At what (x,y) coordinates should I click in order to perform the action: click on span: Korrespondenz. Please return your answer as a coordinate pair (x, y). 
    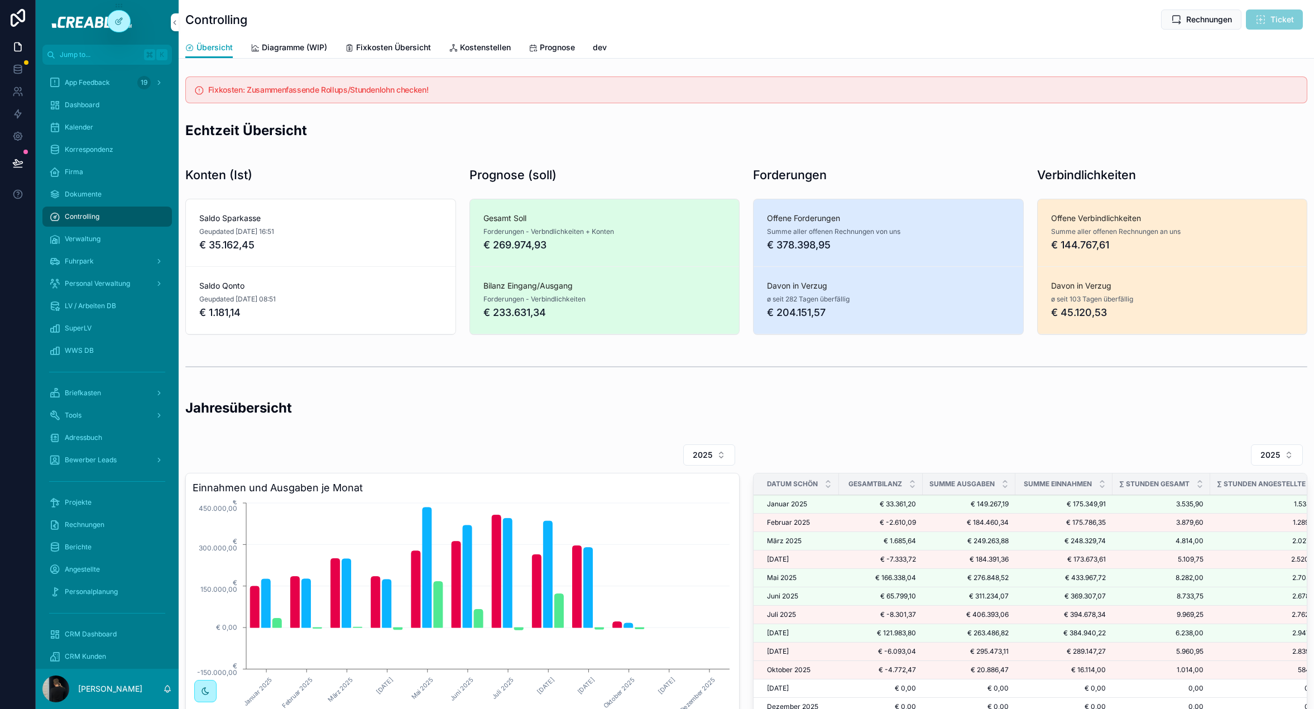
    Looking at the image, I should click on (89, 150).